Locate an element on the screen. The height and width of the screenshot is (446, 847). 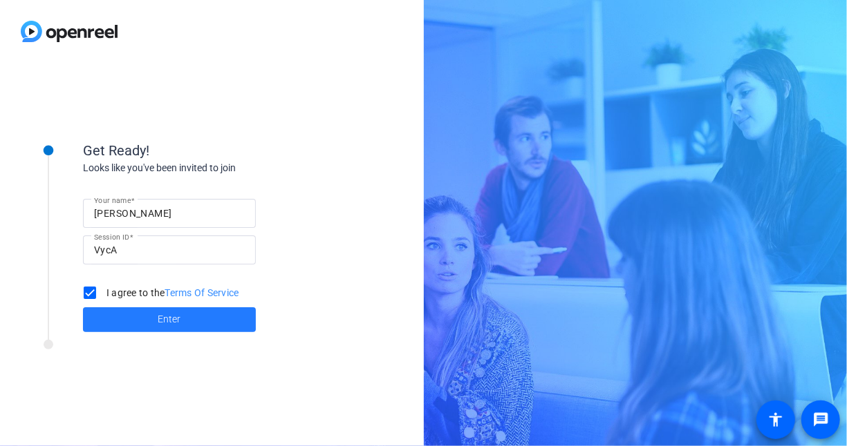
mat-icon: message is located at coordinates (820, 420).